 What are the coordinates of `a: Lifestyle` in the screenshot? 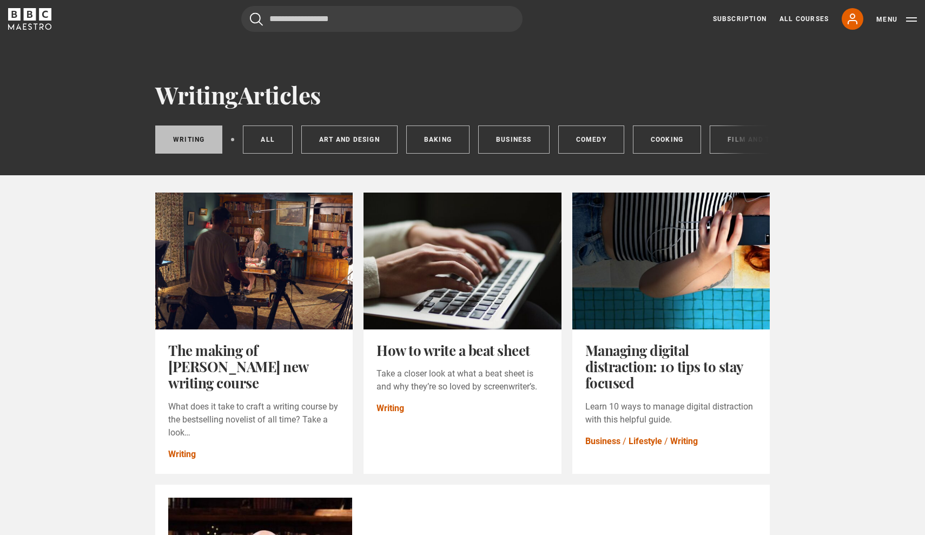 It's located at (645, 441).